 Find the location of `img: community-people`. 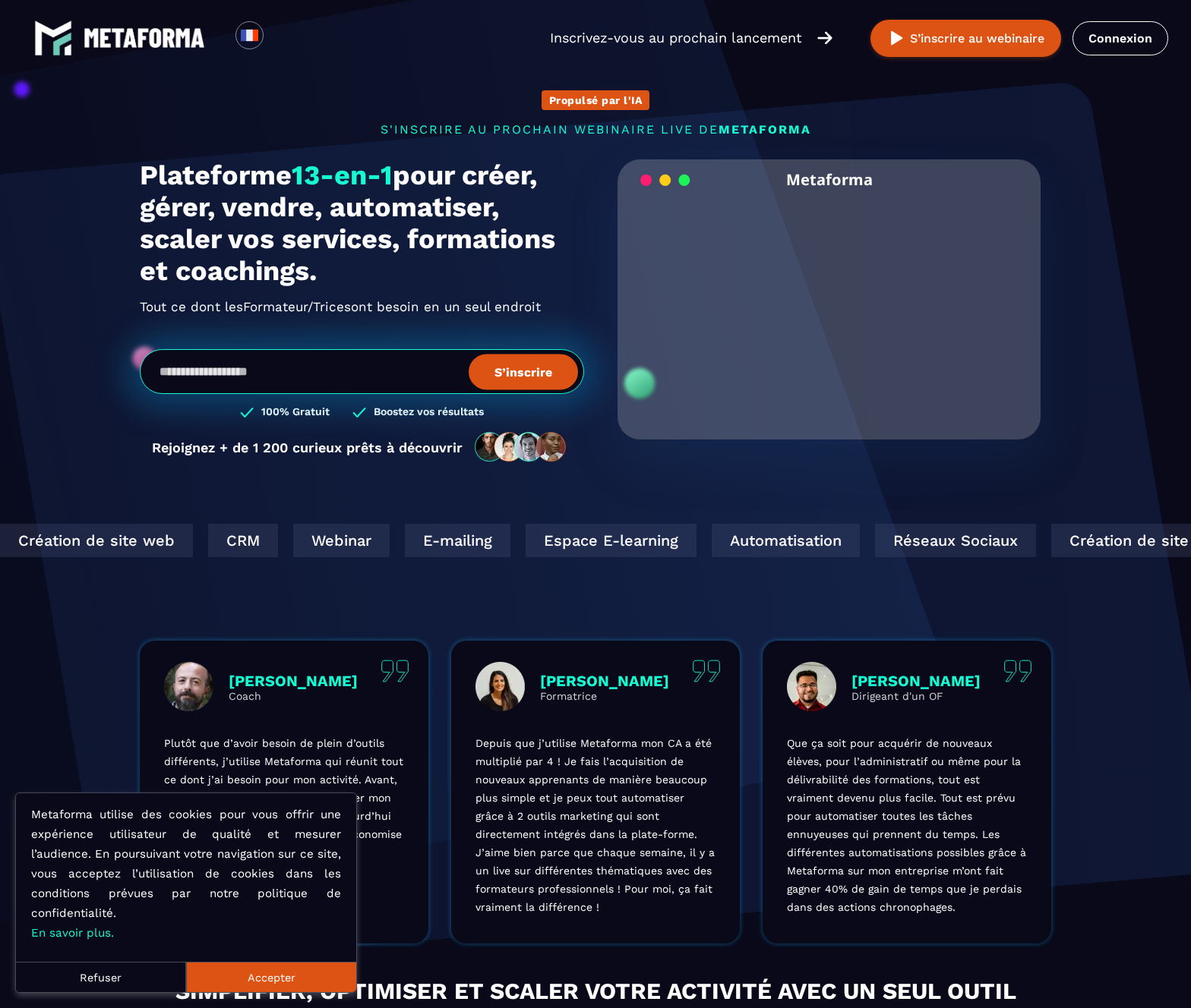

img: community-people is located at coordinates (521, 447).